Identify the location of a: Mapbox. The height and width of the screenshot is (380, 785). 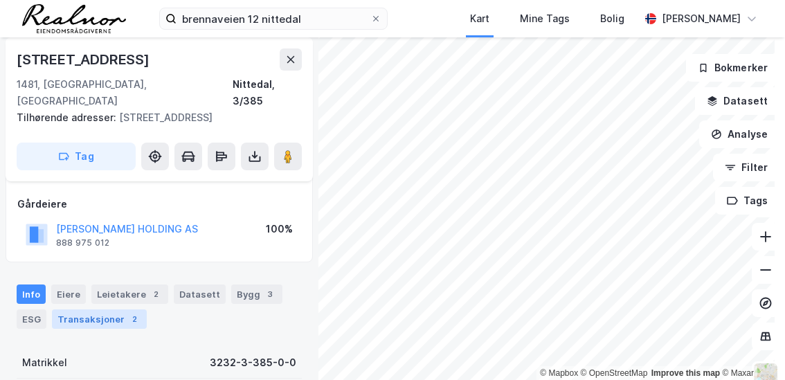
(559, 373).